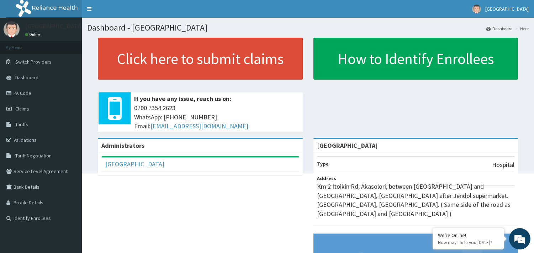  I want to click on a: Click here to submit claims, so click(200, 59).